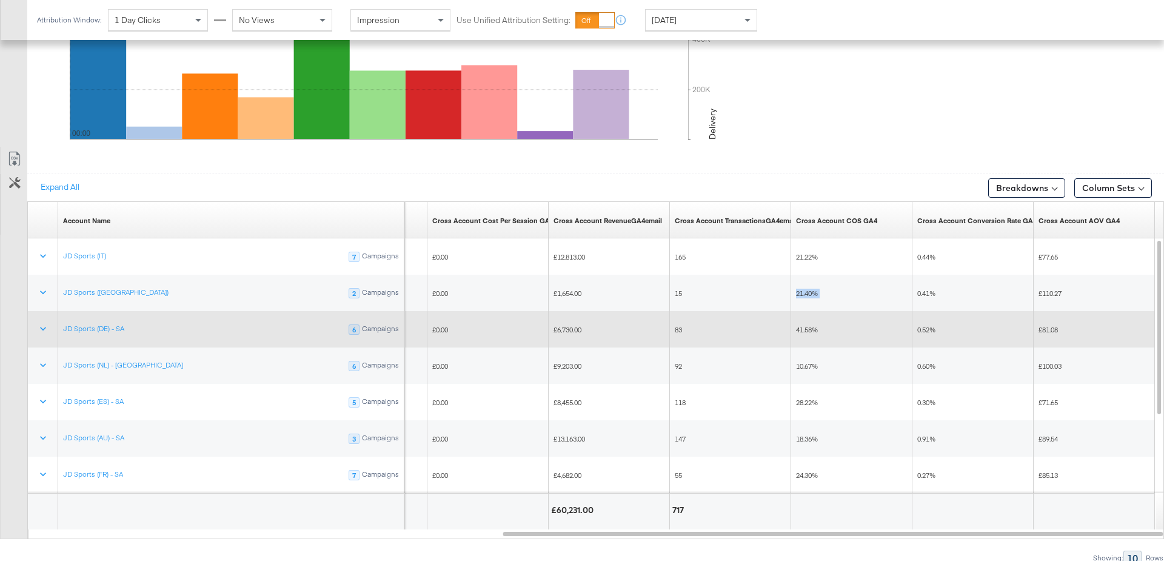 The image size is (1164, 561). What do you see at coordinates (256, 20) in the screenshot?
I see `span: No Views` at bounding box center [256, 20].